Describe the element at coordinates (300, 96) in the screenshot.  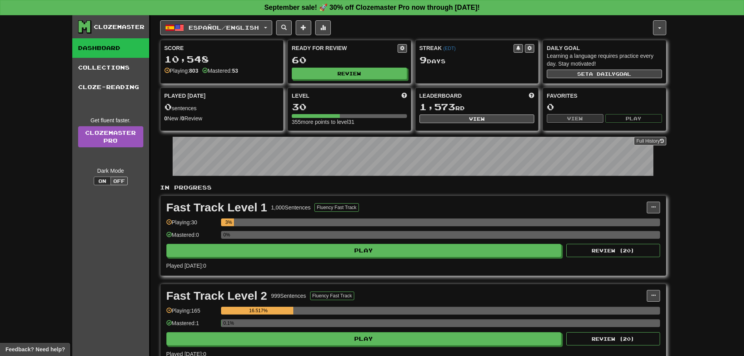
I see `span: Level` at that location.